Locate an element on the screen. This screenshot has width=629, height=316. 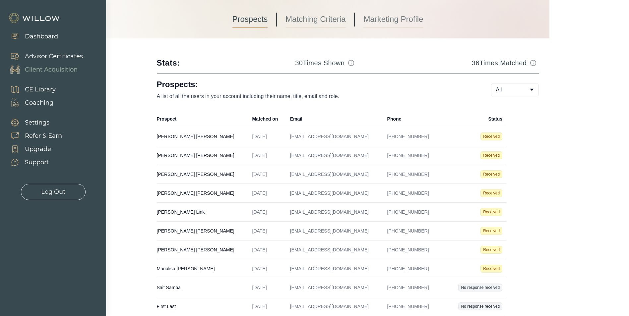
img: Willow is located at coordinates (35, 18).